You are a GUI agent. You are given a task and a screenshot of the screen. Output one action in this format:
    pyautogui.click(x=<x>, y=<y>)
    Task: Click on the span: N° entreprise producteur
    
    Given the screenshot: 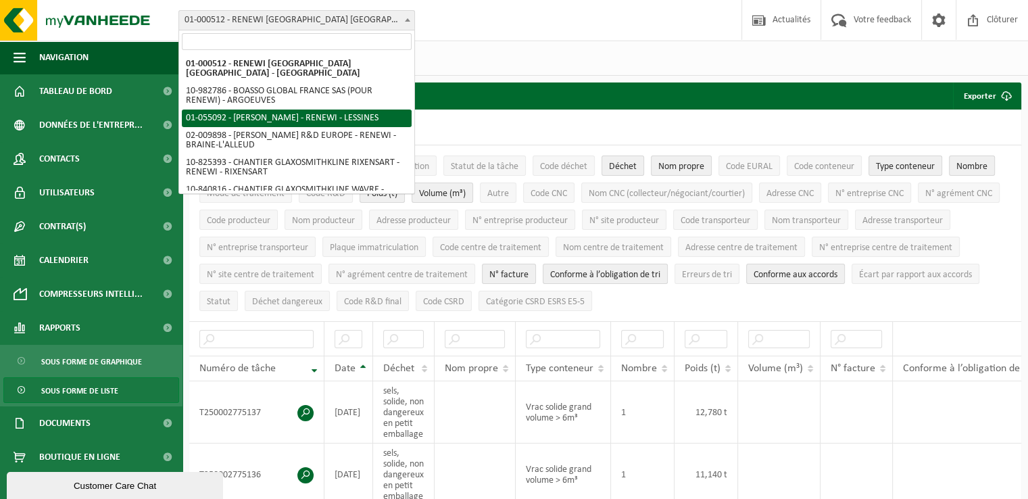 What is the action you would take?
    pyautogui.click(x=520, y=220)
    